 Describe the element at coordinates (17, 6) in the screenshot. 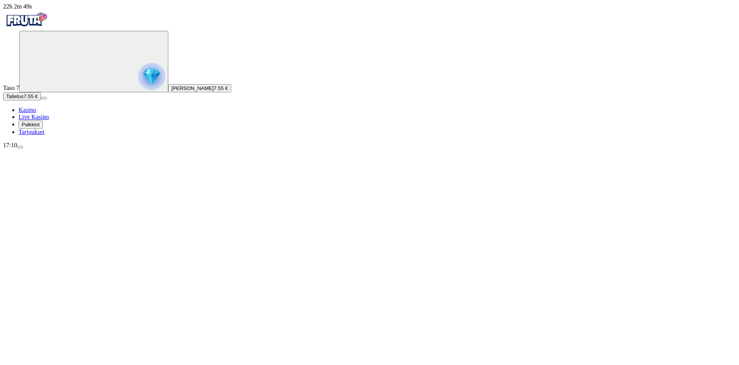

I see `span: user session time` at that location.